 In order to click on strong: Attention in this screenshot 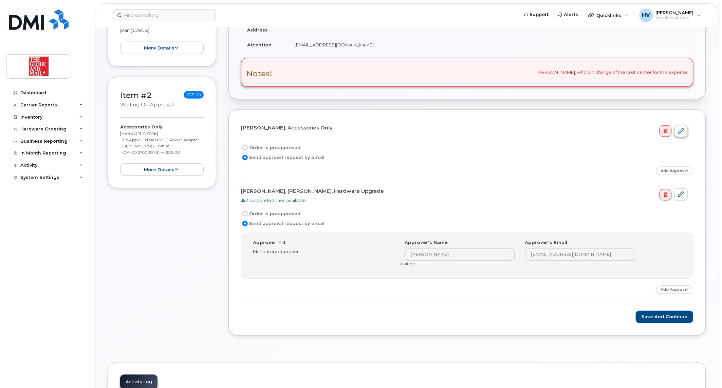, I will do `click(259, 45)`.